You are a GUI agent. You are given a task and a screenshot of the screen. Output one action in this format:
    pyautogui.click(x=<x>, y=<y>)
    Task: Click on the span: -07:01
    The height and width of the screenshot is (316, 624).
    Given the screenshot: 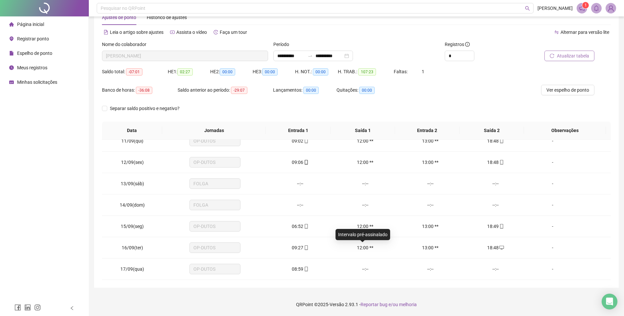 What is the action you would take?
    pyautogui.click(x=134, y=72)
    